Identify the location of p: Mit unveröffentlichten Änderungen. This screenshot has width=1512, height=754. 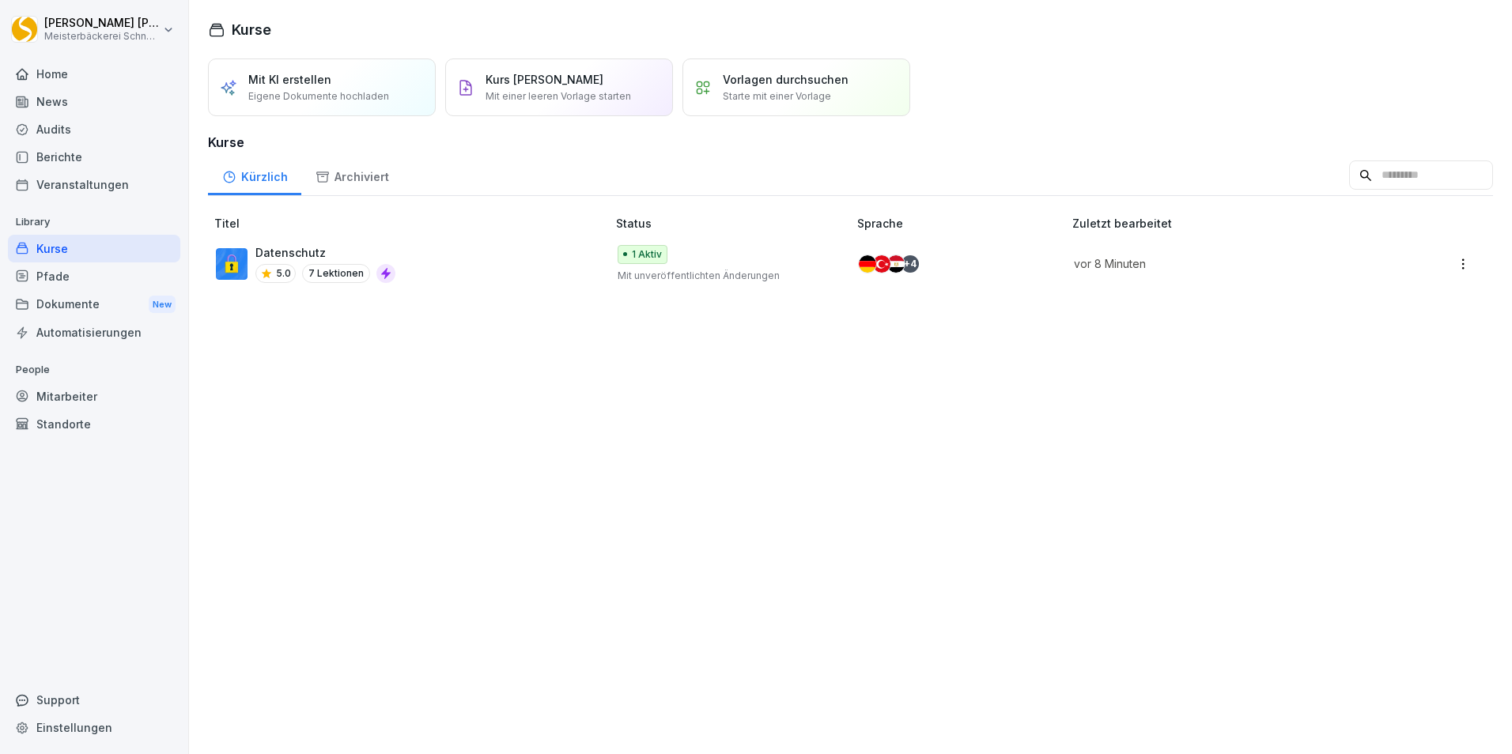
(725, 276).